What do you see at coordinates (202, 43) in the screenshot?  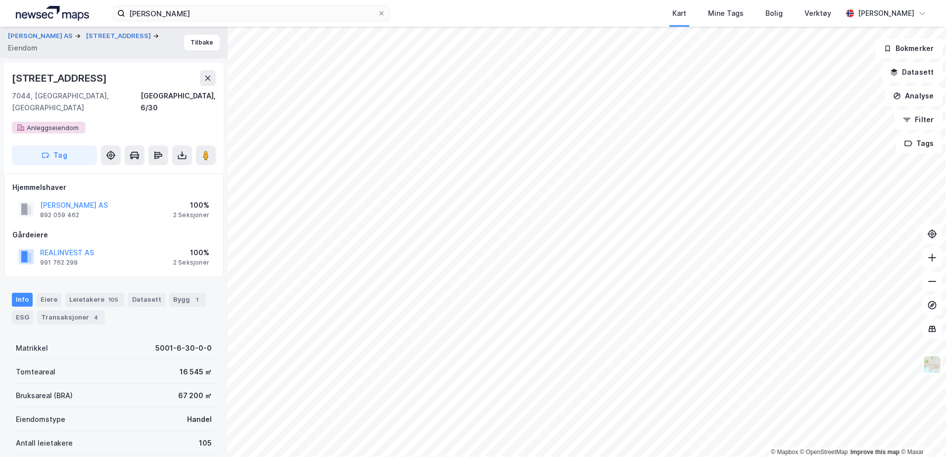 I see `button: Tilbake` at bounding box center [202, 43].